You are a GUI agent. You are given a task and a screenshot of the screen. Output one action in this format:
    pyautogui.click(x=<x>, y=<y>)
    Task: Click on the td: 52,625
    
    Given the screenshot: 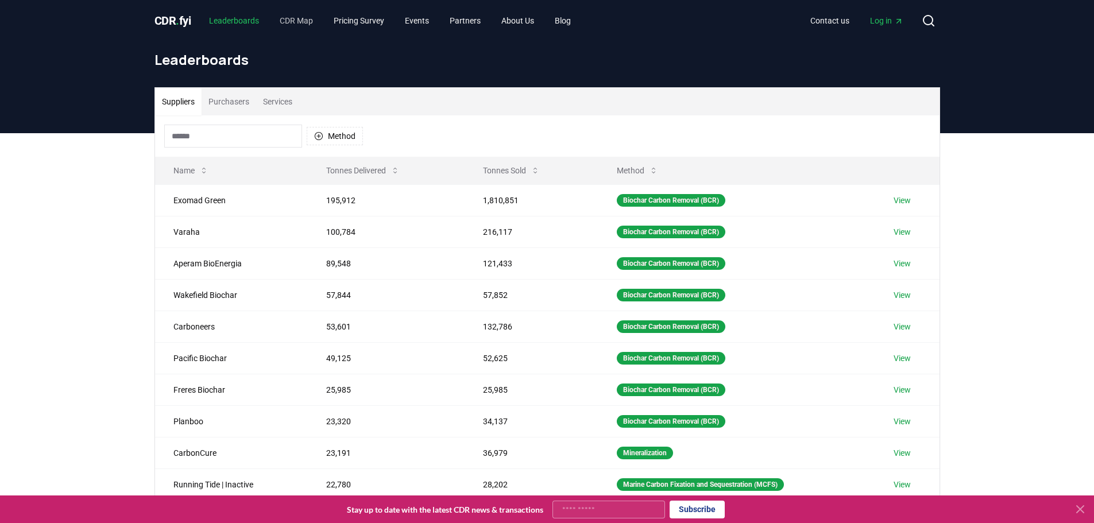 What is the action you would take?
    pyautogui.click(x=531, y=358)
    